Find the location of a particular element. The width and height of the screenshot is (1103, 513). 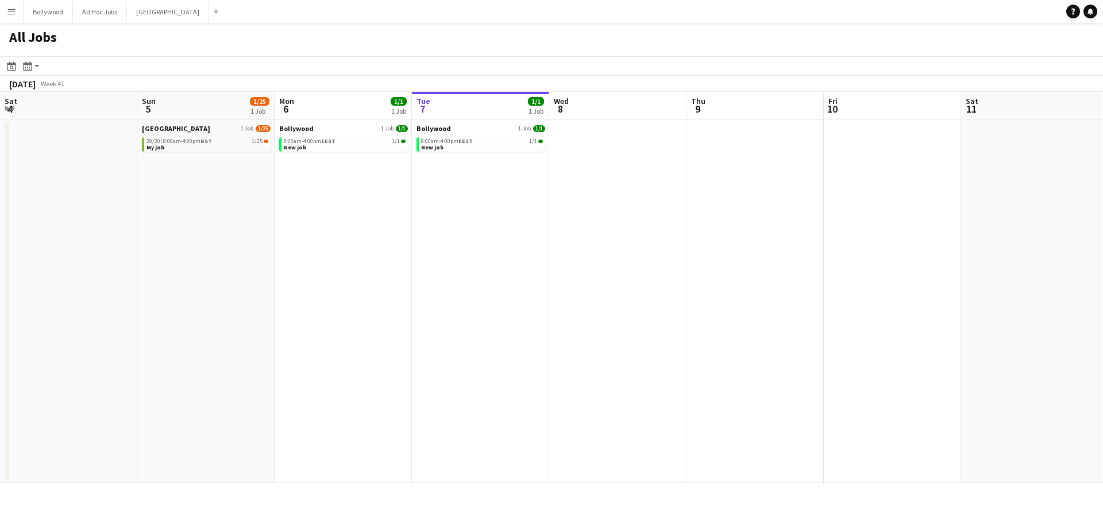

span: 8 is located at coordinates (560, 109).